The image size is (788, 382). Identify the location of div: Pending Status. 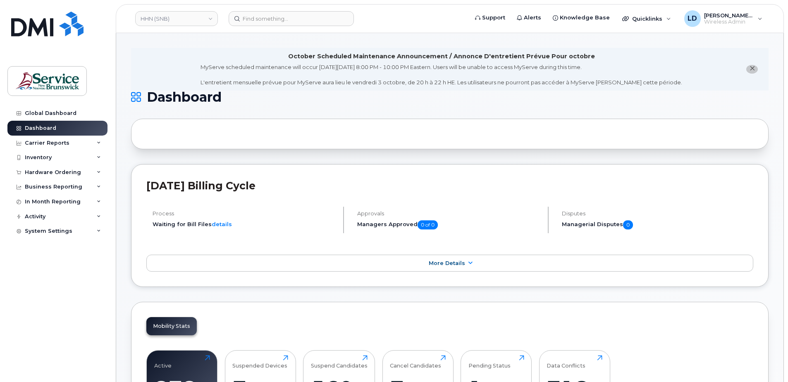
(489, 362).